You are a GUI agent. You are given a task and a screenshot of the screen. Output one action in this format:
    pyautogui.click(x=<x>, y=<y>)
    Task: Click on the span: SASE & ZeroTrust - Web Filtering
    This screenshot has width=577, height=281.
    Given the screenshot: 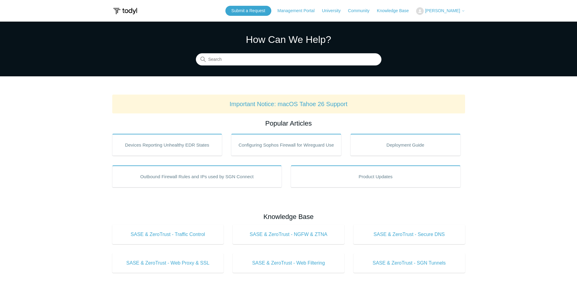 What is the action you would take?
    pyautogui.click(x=288, y=263)
    